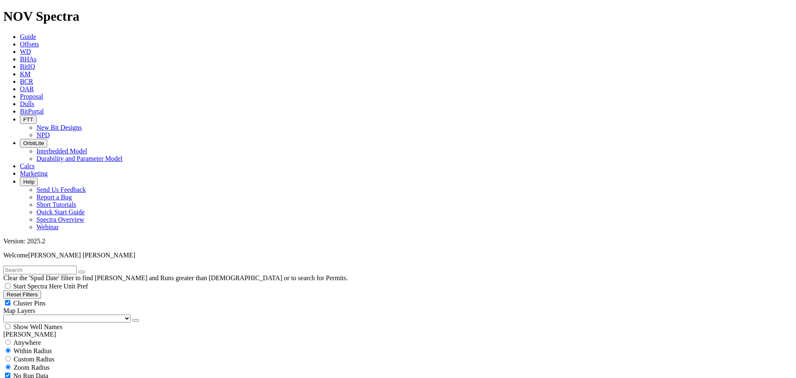 This screenshot has height=378, width=796. What do you see at coordinates (27, 81) in the screenshot?
I see `a: BCR` at bounding box center [27, 81].